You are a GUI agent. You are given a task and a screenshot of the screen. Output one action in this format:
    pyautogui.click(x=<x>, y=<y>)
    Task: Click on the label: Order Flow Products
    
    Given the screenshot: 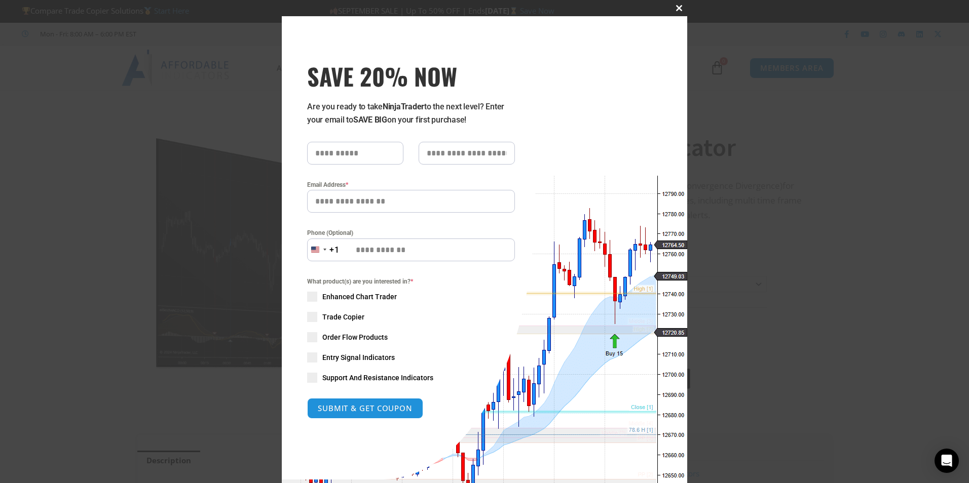 What is the action you would take?
    pyautogui.click(x=411, y=338)
    